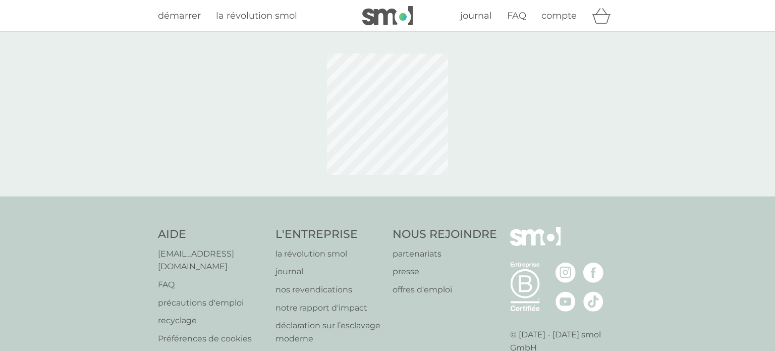  I want to click on a: recyclage, so click(211, 320).